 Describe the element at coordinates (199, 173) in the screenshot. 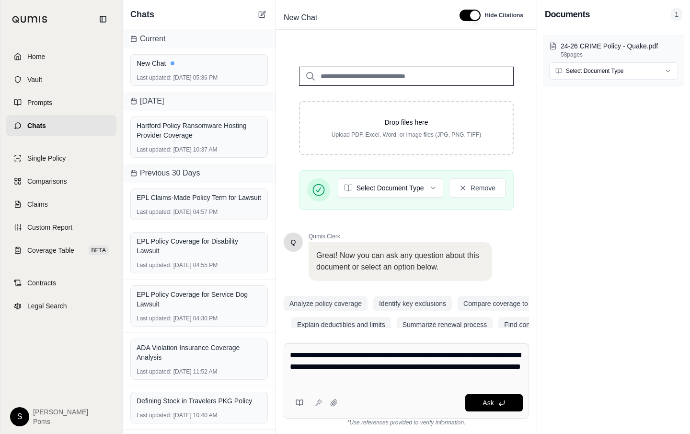

I see `div: Previous 30 Days` at that location.